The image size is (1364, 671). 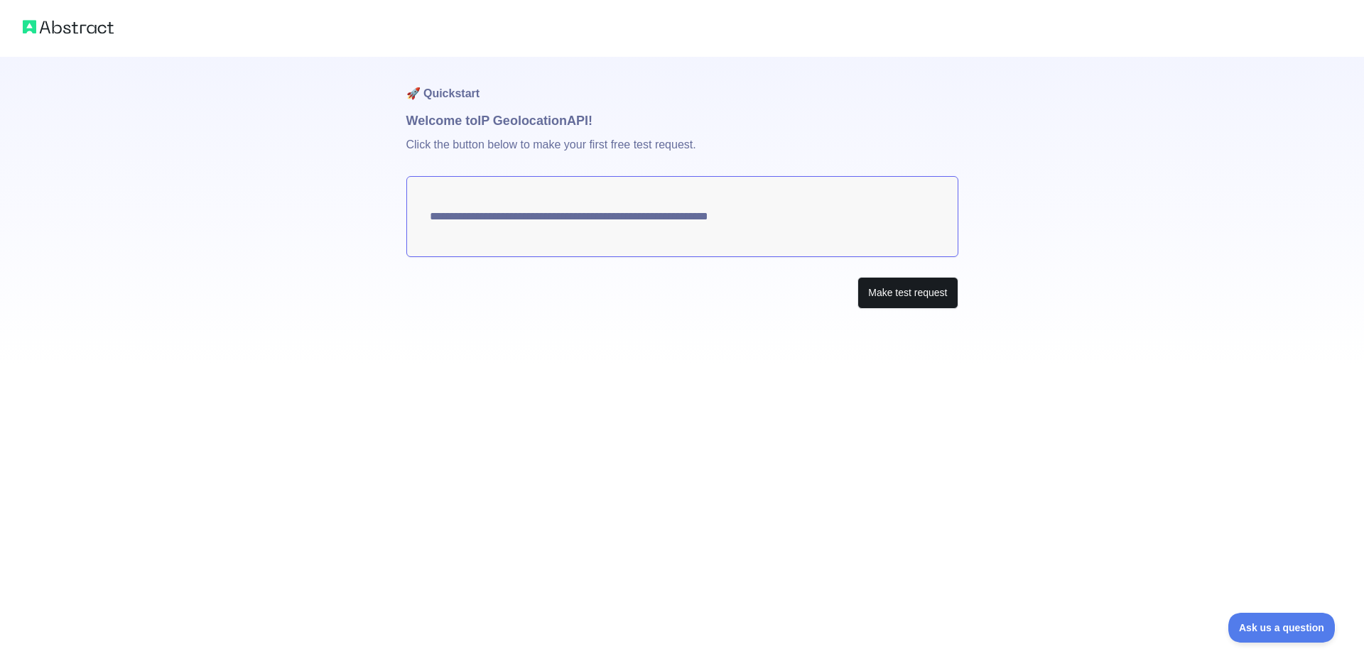 What do you see at coordinates (682, 121) in the screenshot?
I see `h1: Welcome to IP Geolocation API!` at bounding box center [682, 121].